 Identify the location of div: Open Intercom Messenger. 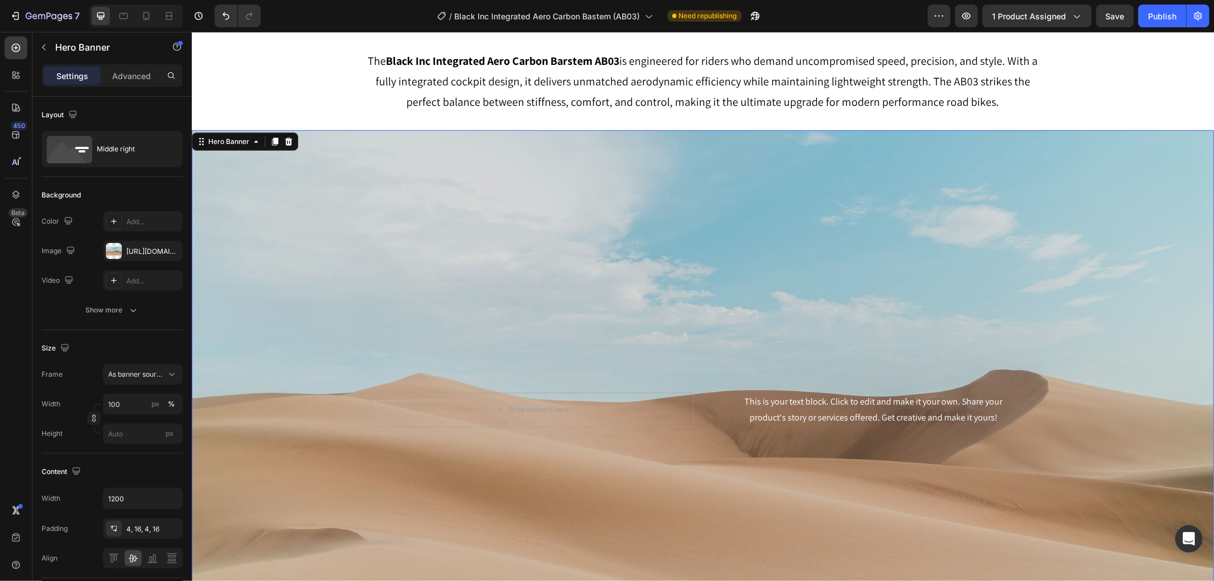
(1189, 539).